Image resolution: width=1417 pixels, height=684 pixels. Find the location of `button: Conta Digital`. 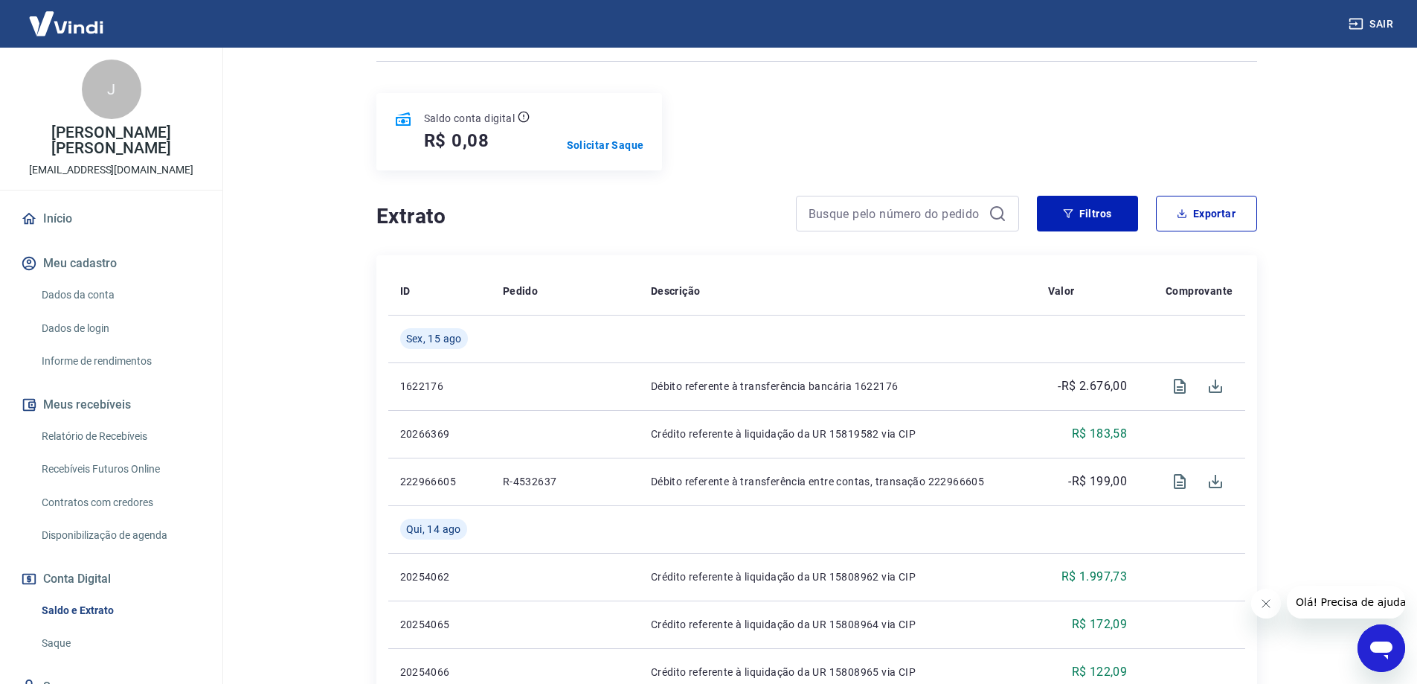

button: Conta Digital is located at coordinates (111, 579).